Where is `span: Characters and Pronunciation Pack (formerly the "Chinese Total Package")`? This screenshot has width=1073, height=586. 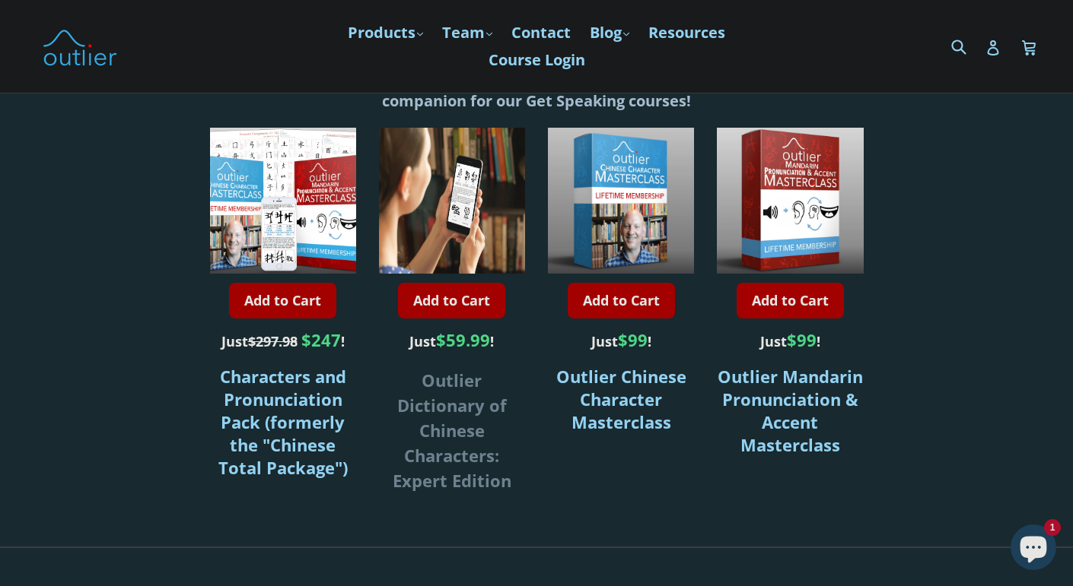
span: Characters and Pronunciation Pack (formerly the "Chinese Total Package") is located at coordinates (283, 422).